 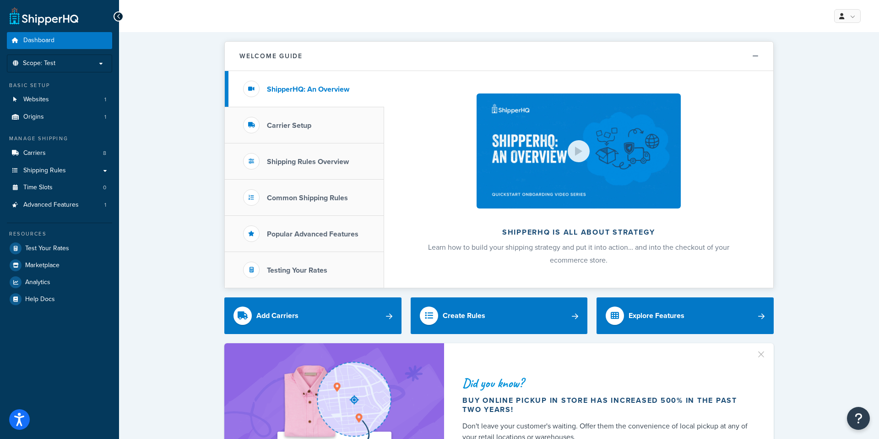 What do you see at coordinates (60, 40) in the screenshot?
I see `a: Dashboard` at bounding box center [60, 40].